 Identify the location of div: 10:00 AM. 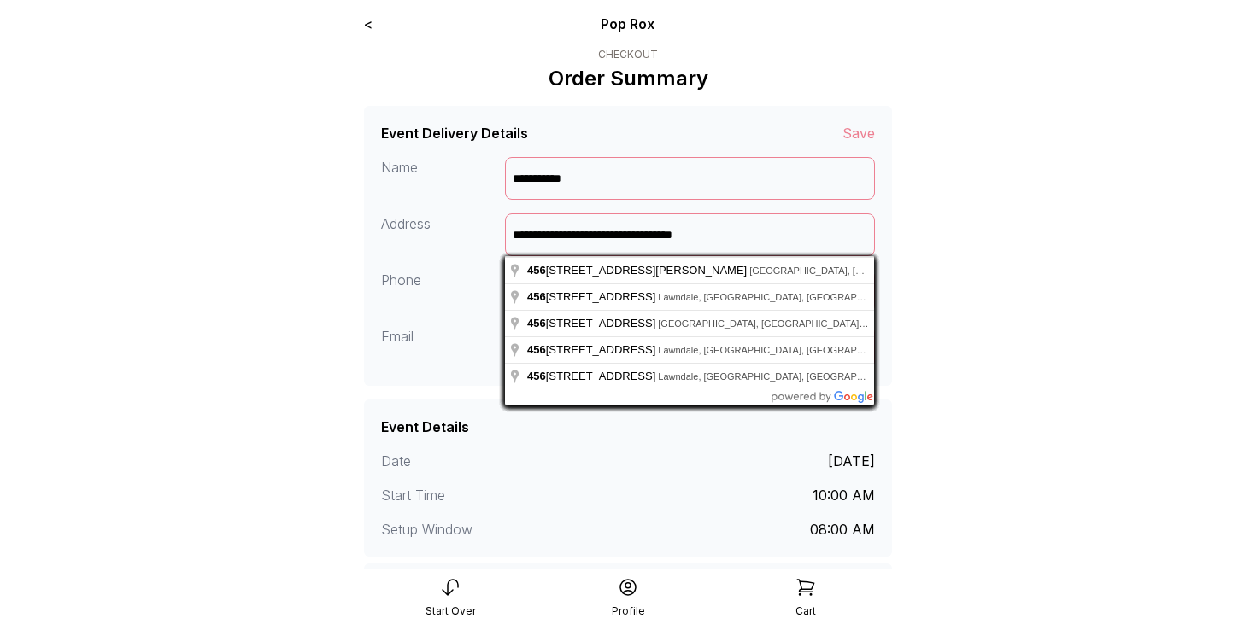
(843, 495).